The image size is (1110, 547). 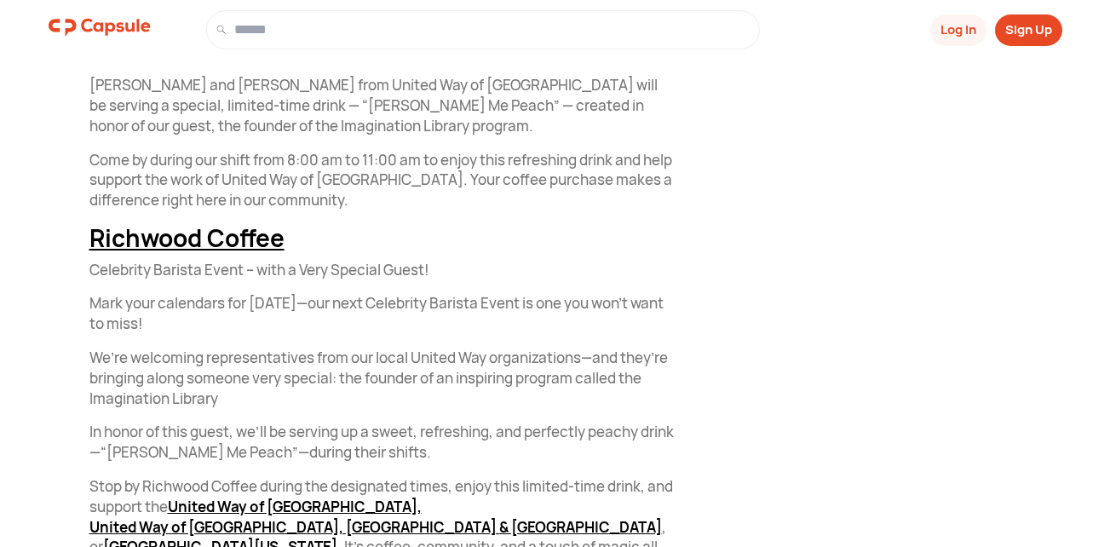 I want to click on p: We’re welcoming representatives from our local United Way organizations—and they’re bringing alon..., so click(x=382, y=378).